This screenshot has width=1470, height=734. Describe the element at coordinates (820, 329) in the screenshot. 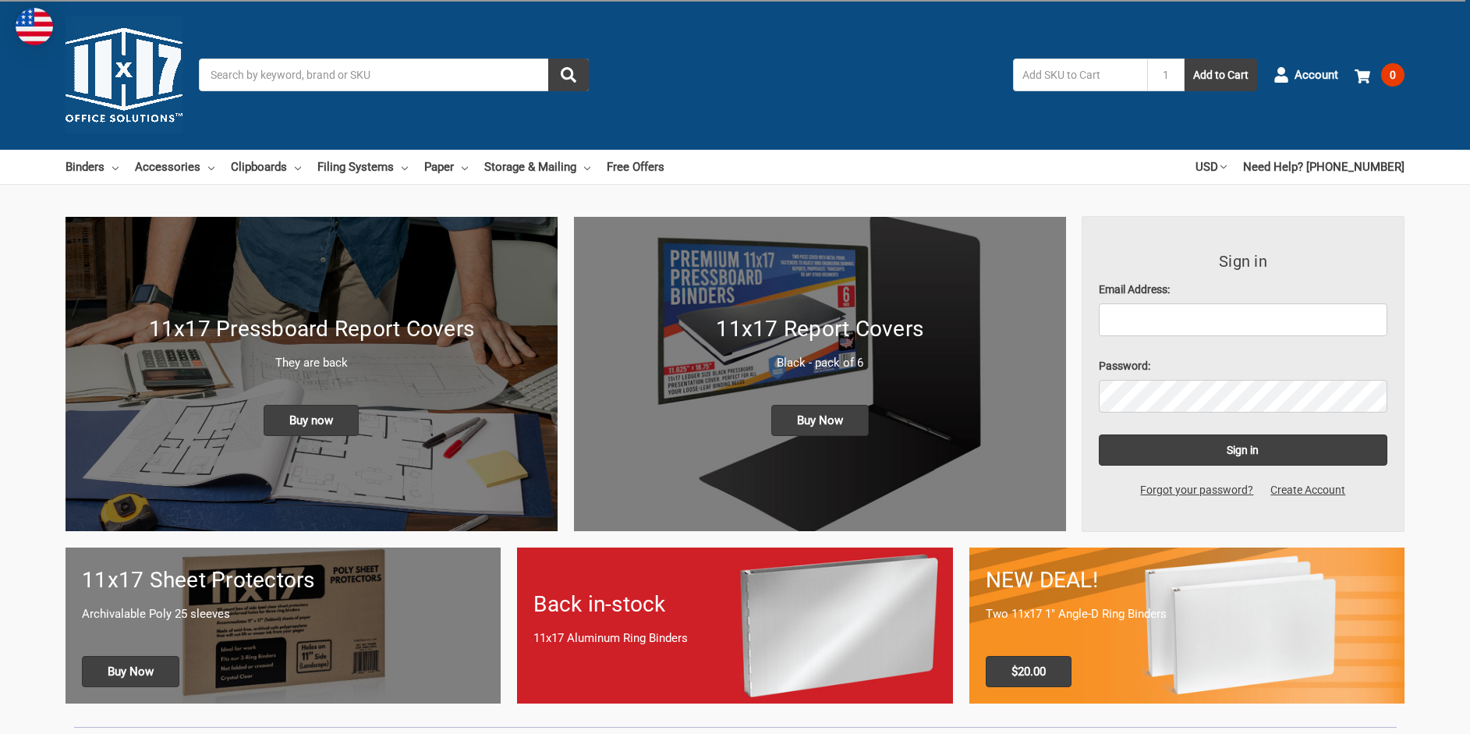

I see `h1: 11x17 Report Covers` at that location.